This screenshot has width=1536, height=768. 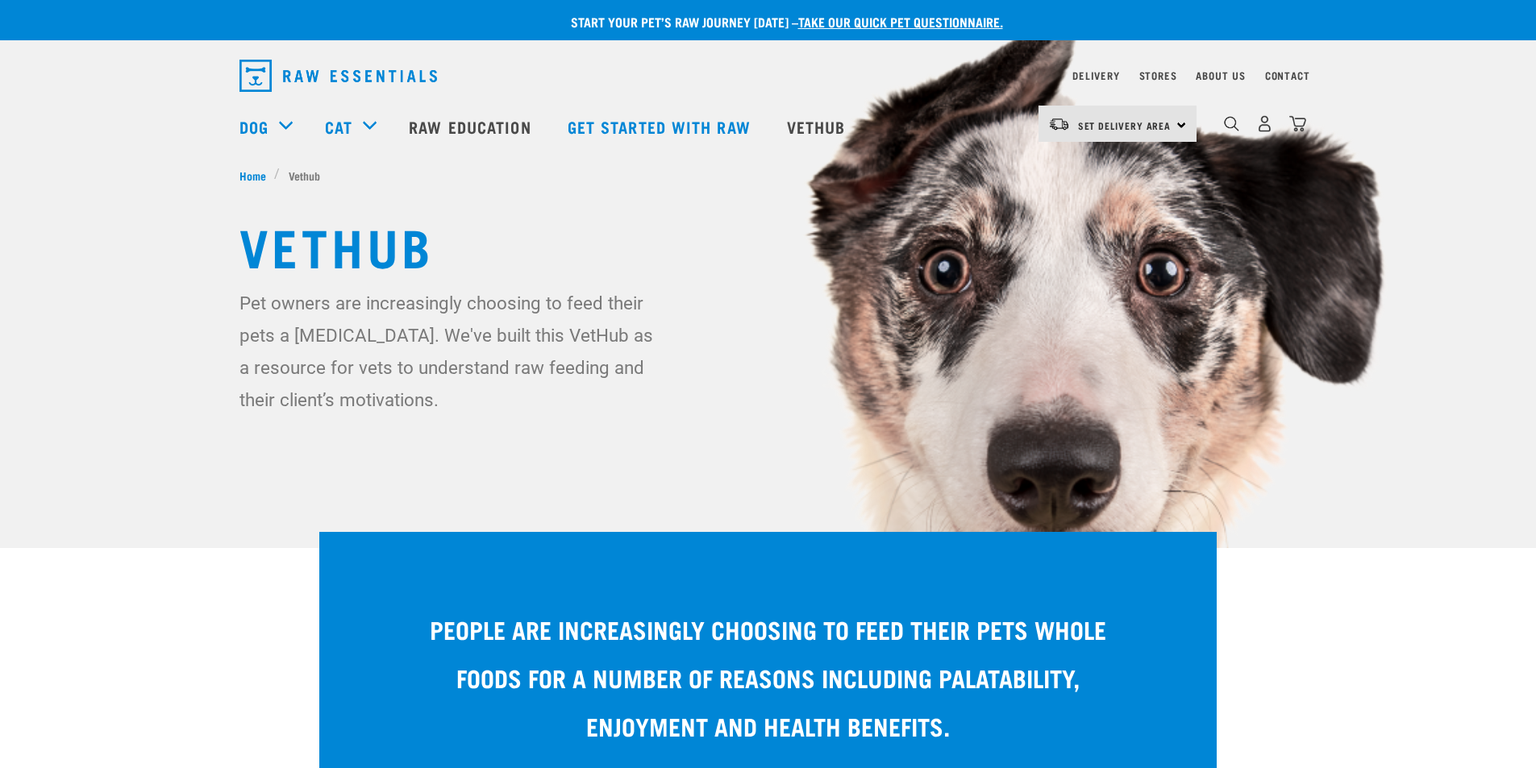 What do you see at coordinates (901, 21) in the screenshot?
I see `a: take our quick pet questionnaire.` at bounding box center [901, 21].